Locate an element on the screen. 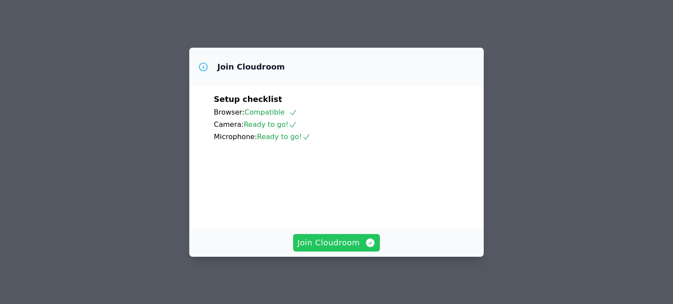  span: Setup checklist is located at coordinates (248, 99).